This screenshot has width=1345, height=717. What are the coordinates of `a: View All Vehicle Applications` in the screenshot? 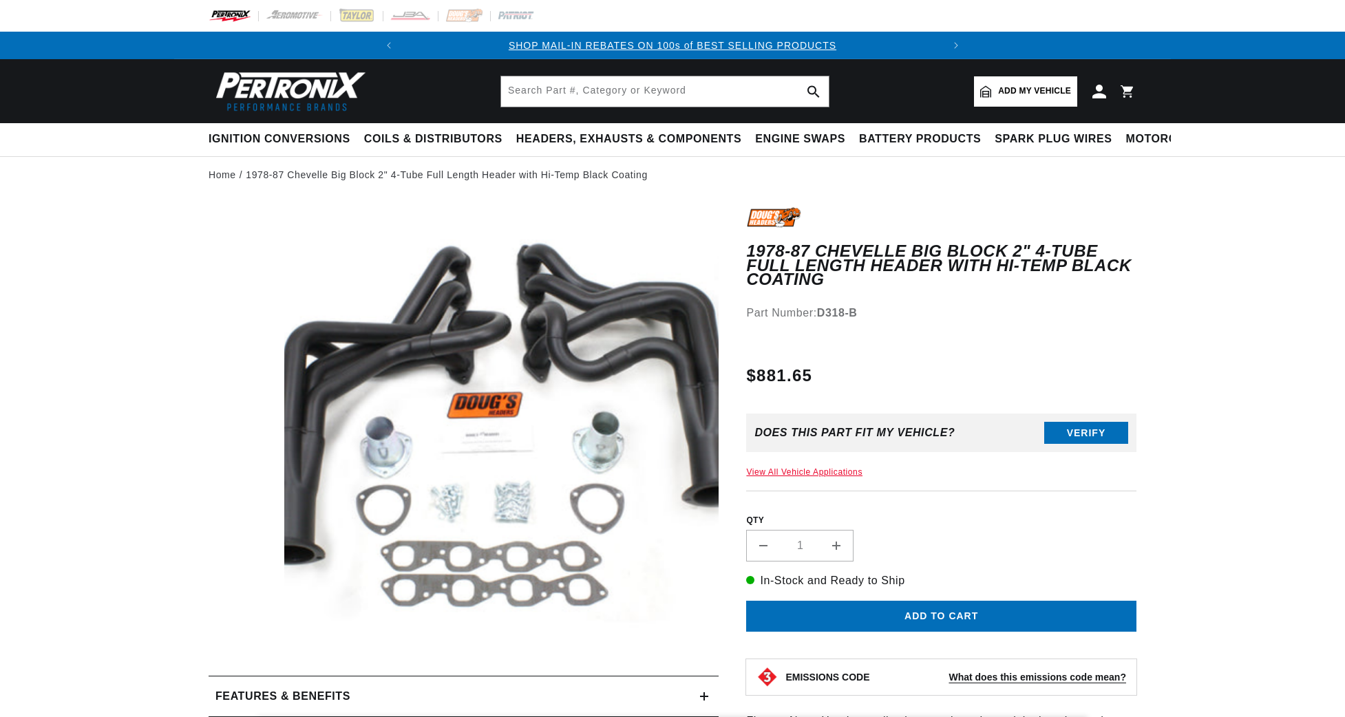 It's located at (804, 472).